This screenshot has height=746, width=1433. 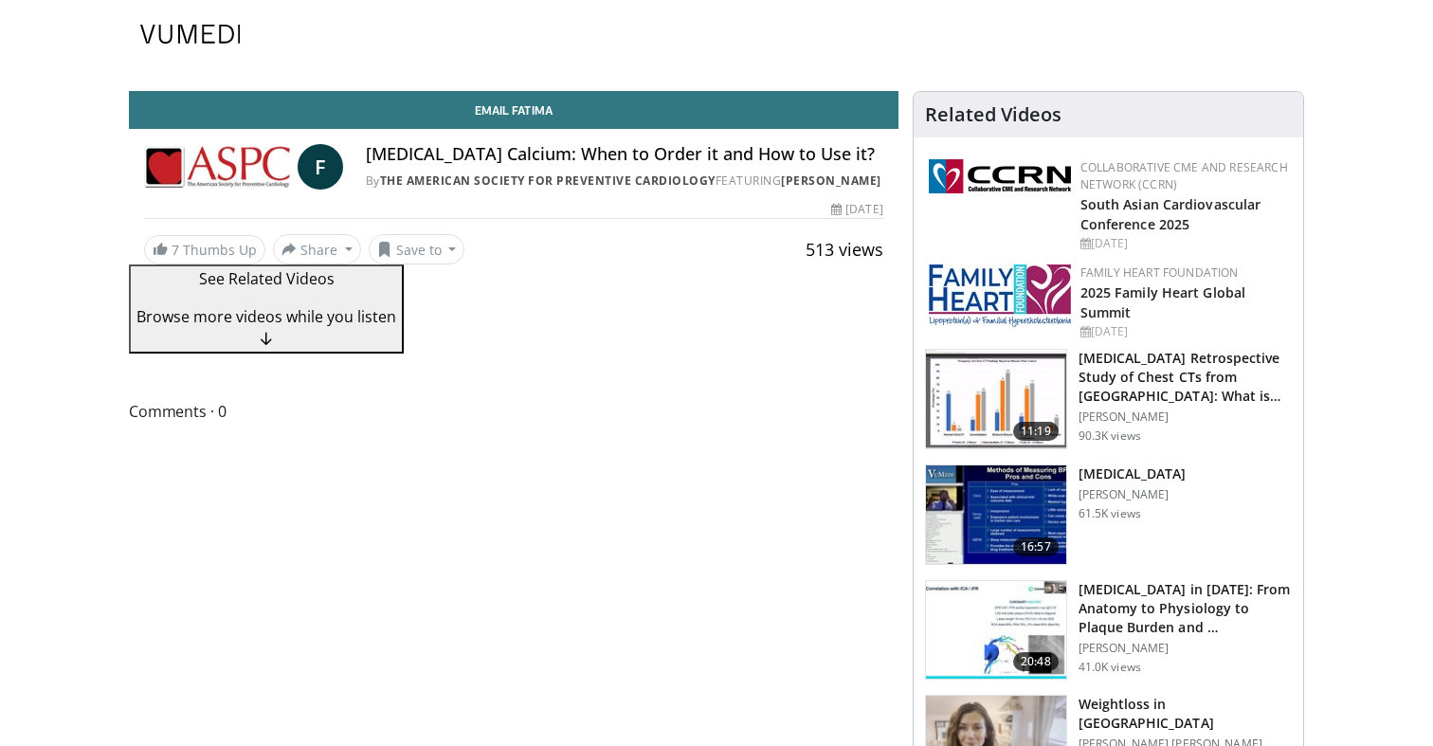 I want to click on span: F, so click(x=320, y=167).